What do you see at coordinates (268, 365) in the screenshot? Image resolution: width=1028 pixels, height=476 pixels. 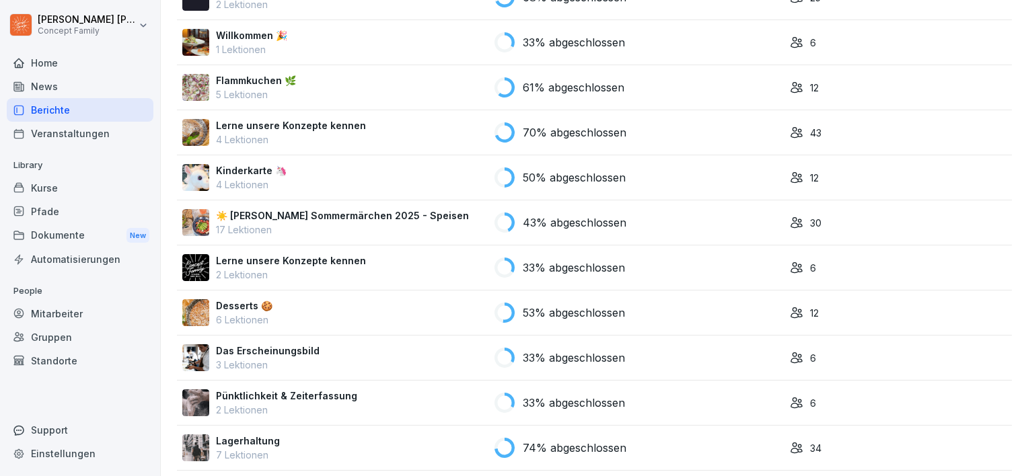 I see `p: 3 Lektionen` at bounding box center [268, 365].